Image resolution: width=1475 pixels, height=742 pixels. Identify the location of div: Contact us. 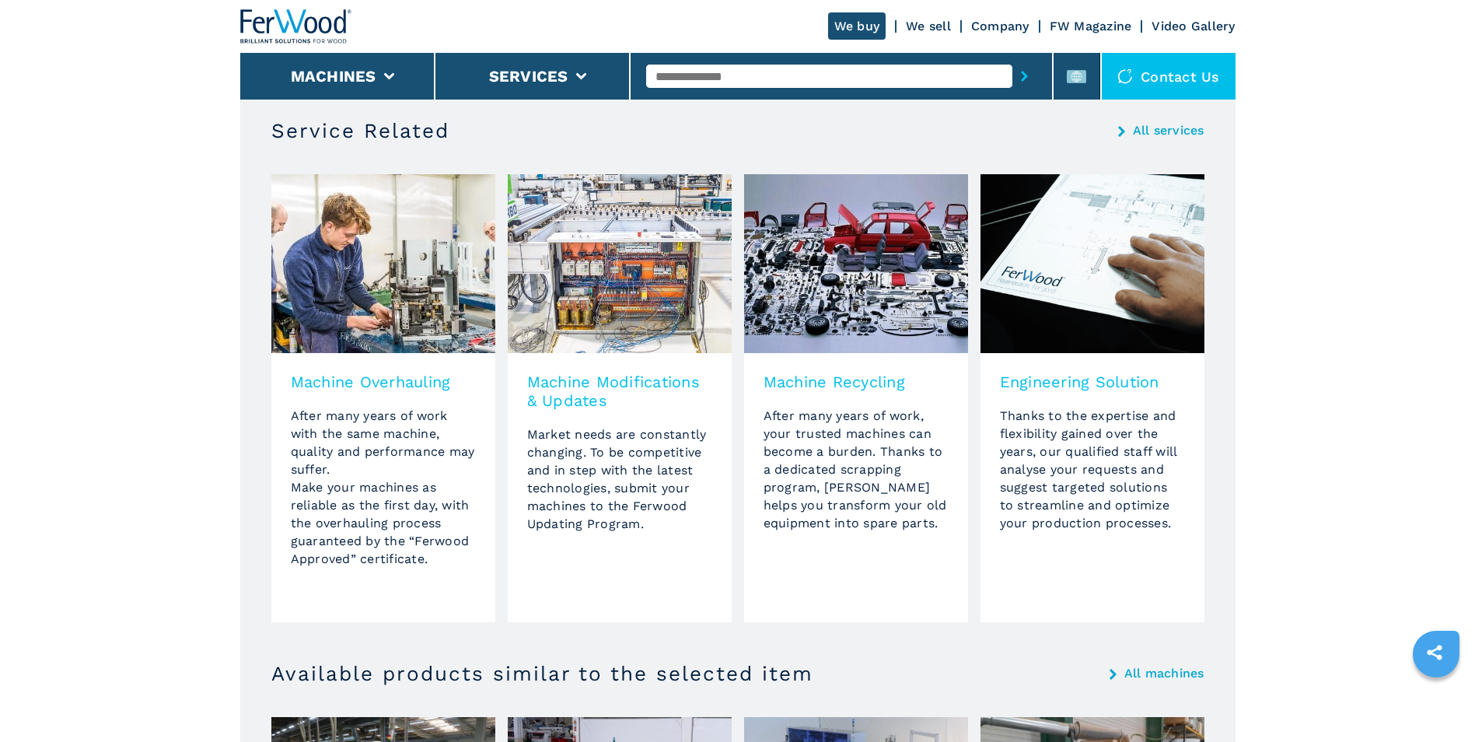
(1169, 76).